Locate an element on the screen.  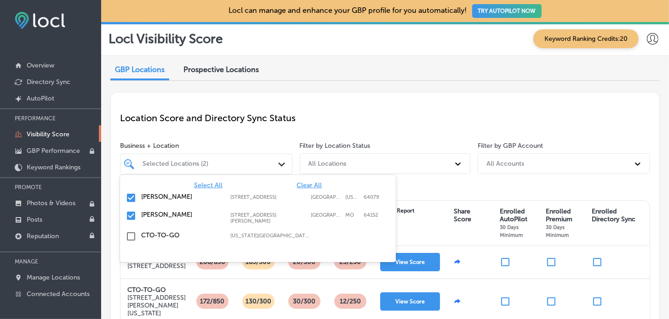
label: 2405 Northwest Prairie View Road is located at coordinates (268, 197).